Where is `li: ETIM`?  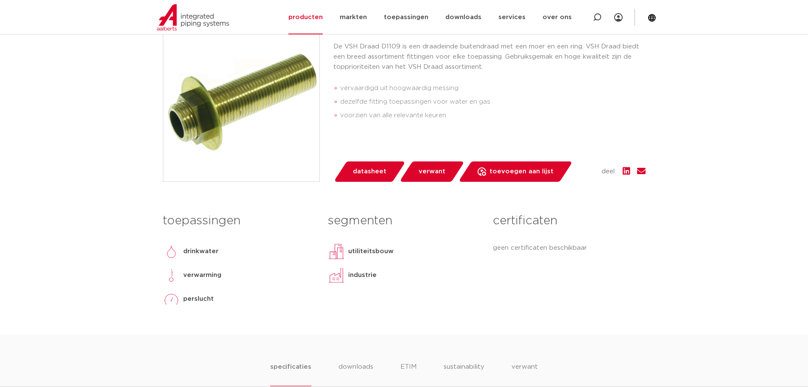 li: ETIM is located at coordinates (409, 373).